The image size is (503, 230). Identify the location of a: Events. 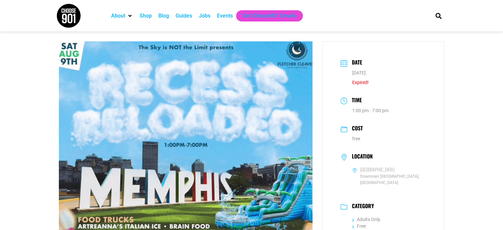
(225, 16).